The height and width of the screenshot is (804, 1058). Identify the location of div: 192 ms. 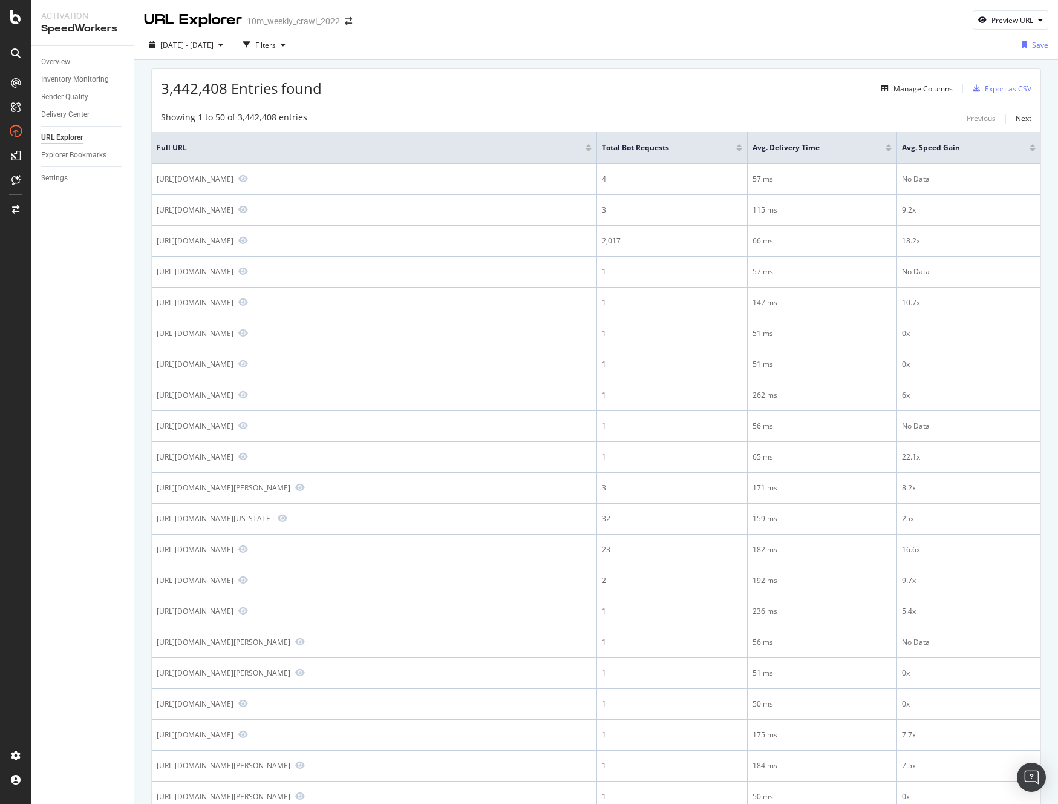
(822, 580).